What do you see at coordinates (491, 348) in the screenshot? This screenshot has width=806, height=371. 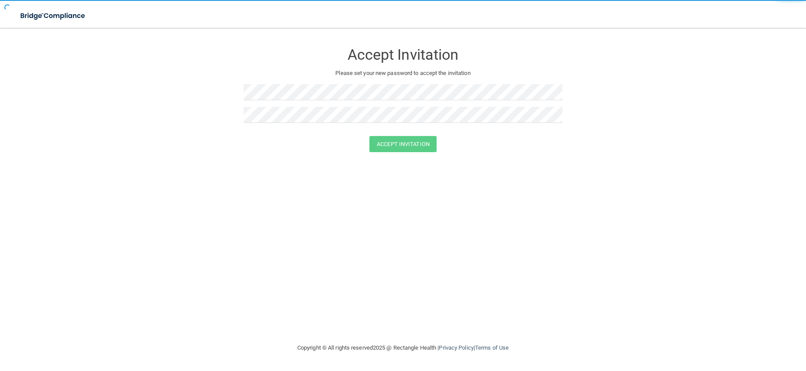 I see `a: Terms of Use` at bounding box center [491, 348].